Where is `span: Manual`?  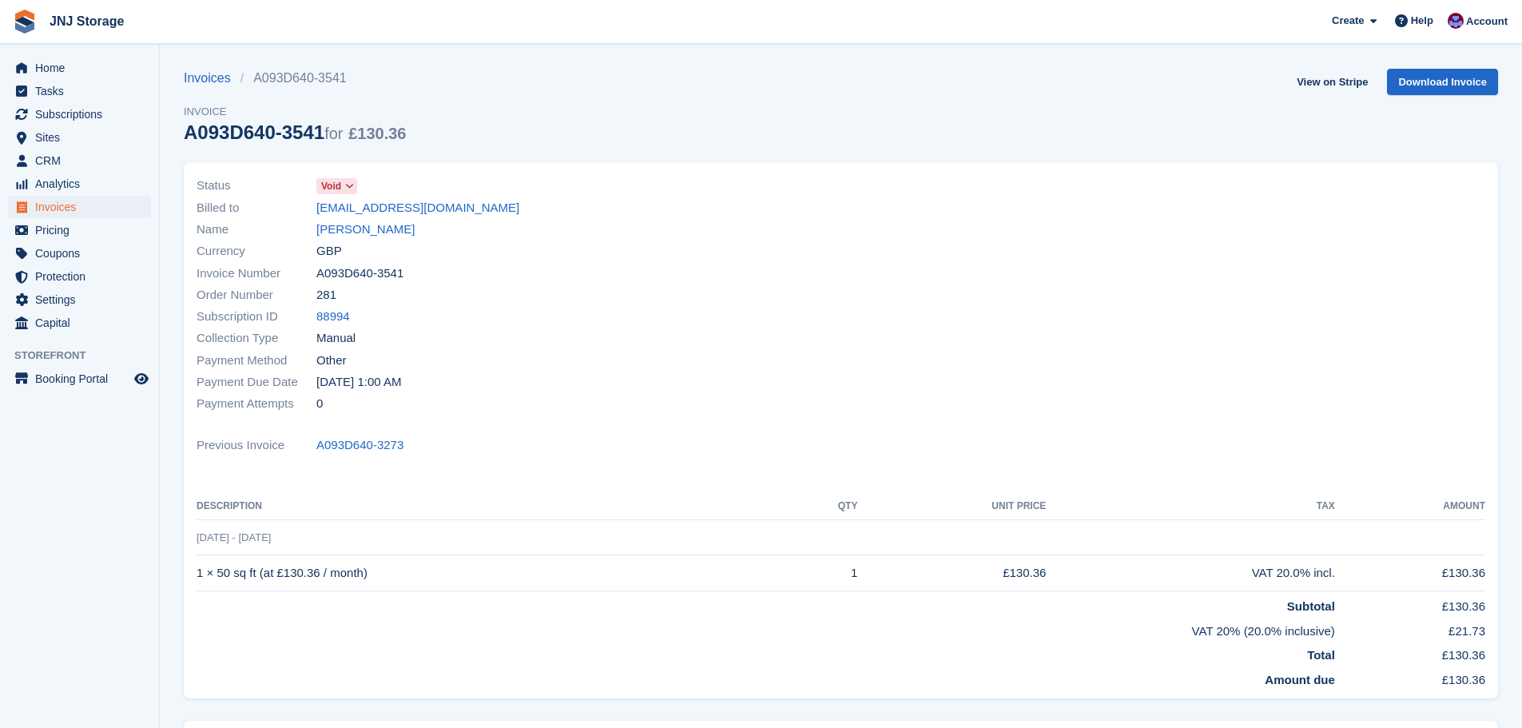
span: Manual is located at coordinates (336, 338).